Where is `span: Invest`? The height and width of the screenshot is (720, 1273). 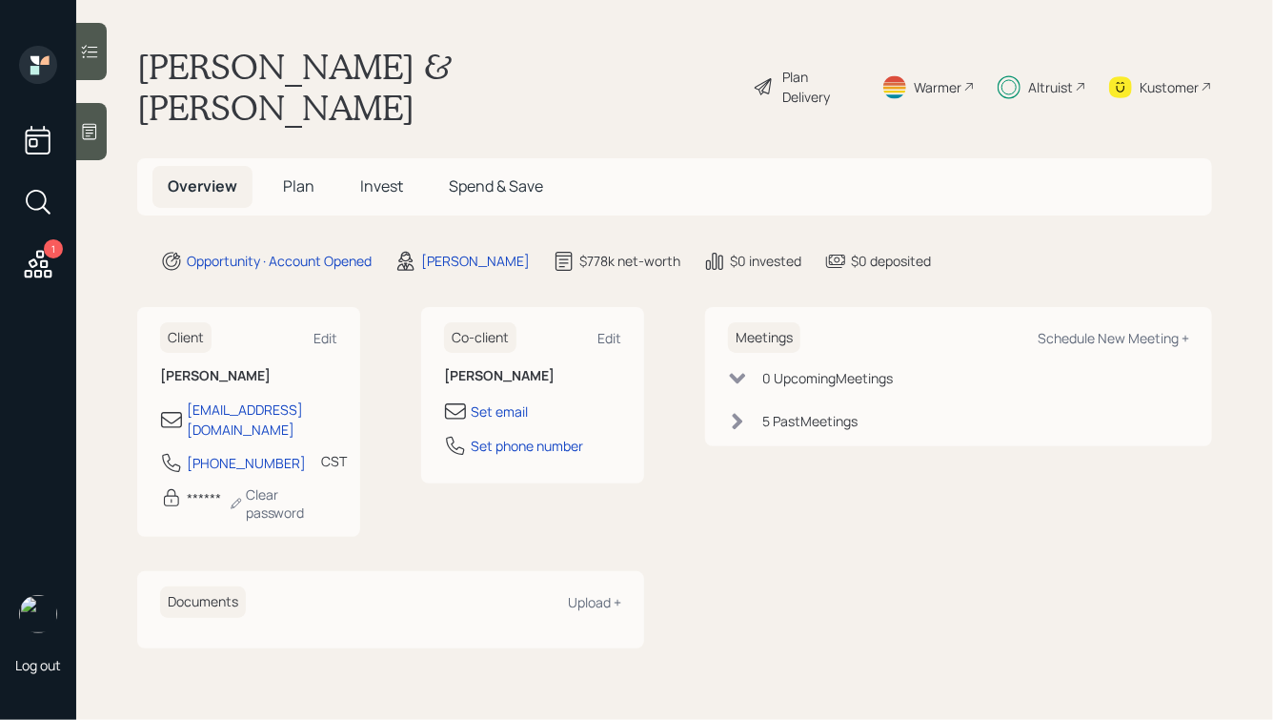
span: Invest is located at coordinates (381, 186).